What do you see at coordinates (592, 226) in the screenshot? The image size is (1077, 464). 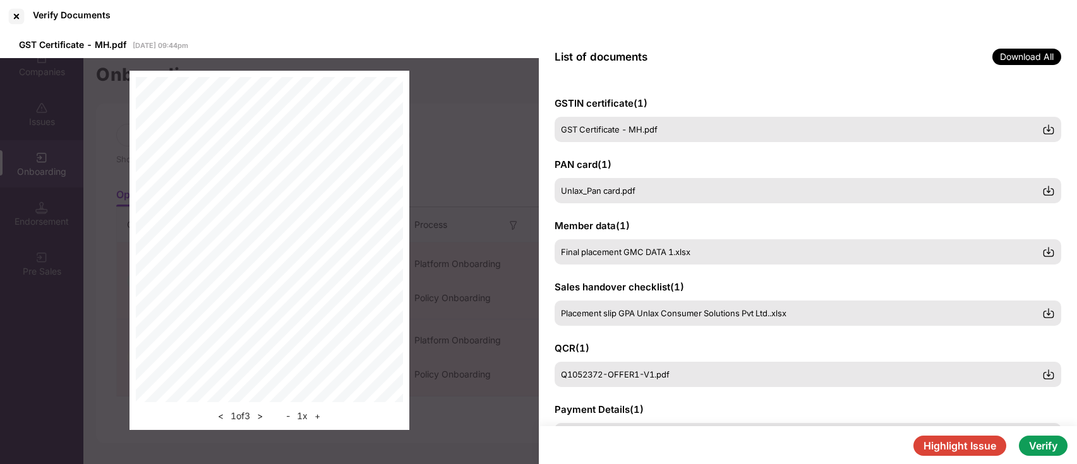 I see `span: Member data ( 1 )` at bounding box center [592, 226].